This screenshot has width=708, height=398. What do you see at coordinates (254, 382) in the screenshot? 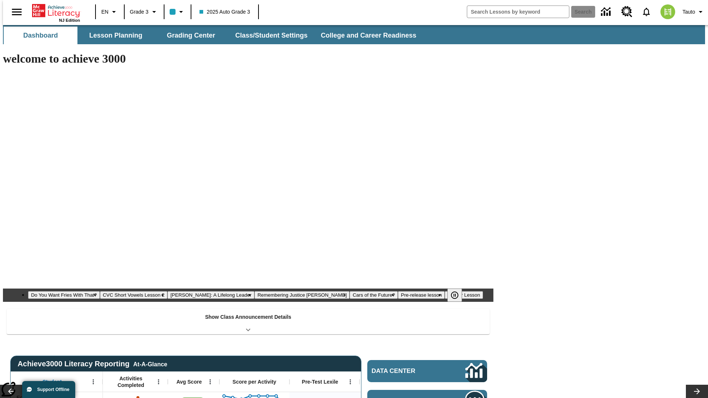
I see `span: Score per Activity` at bounding box center [254, 382].